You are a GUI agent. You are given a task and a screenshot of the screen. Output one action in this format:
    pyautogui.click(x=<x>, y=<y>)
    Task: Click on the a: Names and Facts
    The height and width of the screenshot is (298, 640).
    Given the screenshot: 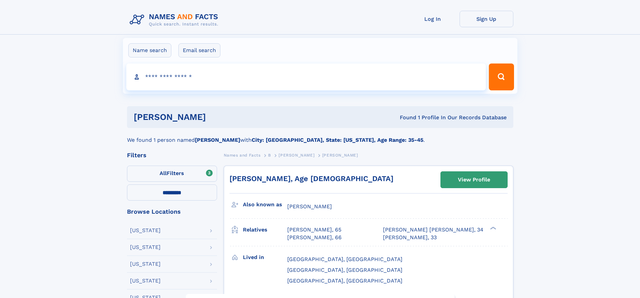 What is the action you would take?
    pyautogui.click(x=242, y=155)
    